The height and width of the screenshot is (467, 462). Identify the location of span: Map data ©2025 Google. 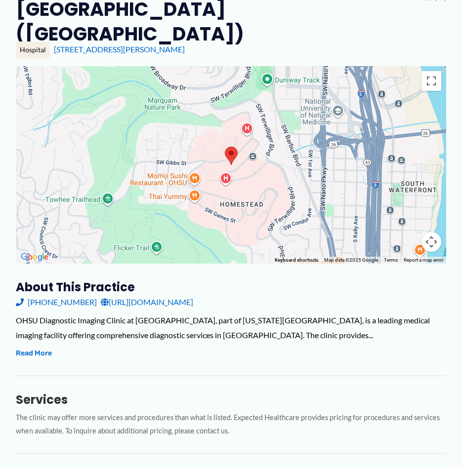
(351, 260).